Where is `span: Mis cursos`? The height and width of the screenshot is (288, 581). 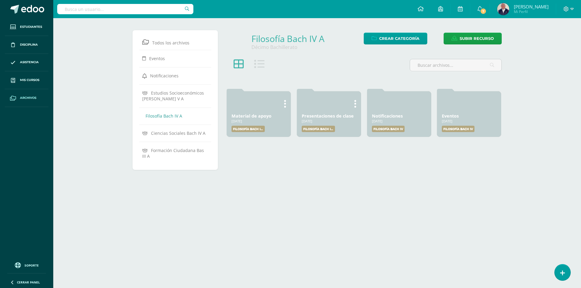 span: Mis cursos is located at coordinates (30, 80).